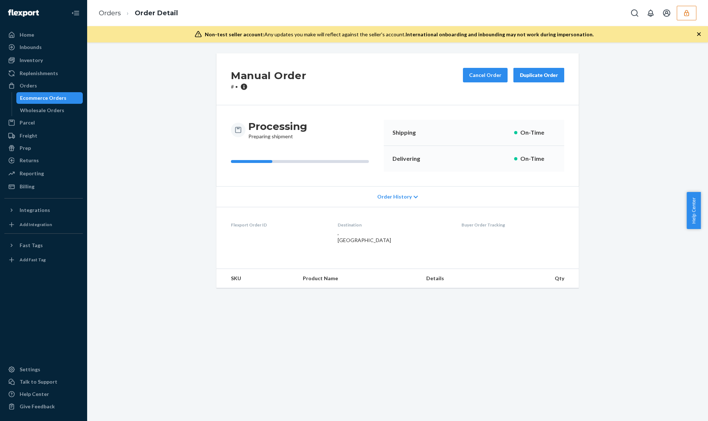  Describe the element at coordinates (651, 13) in the screenshot. I see `button: Open notifications` at that location.